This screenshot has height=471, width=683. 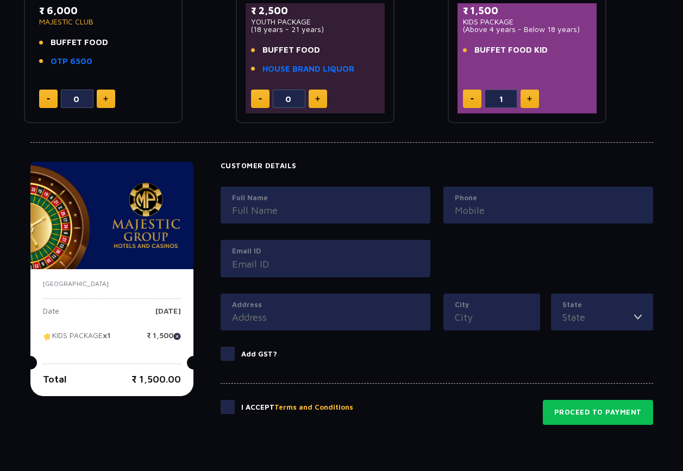 What do you see at coordinates (315, 29) in the screenshot?
I see `p: (18 years - 21 years)` at bounding box center [315, 29].